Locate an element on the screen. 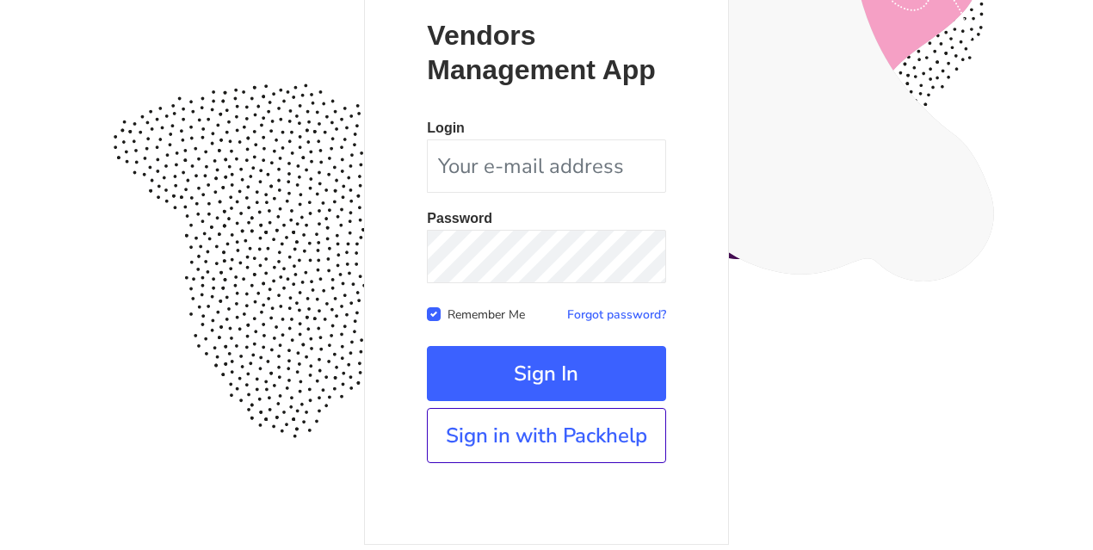  a: Sign in with Packhelp is located at coordinates (545, 435).